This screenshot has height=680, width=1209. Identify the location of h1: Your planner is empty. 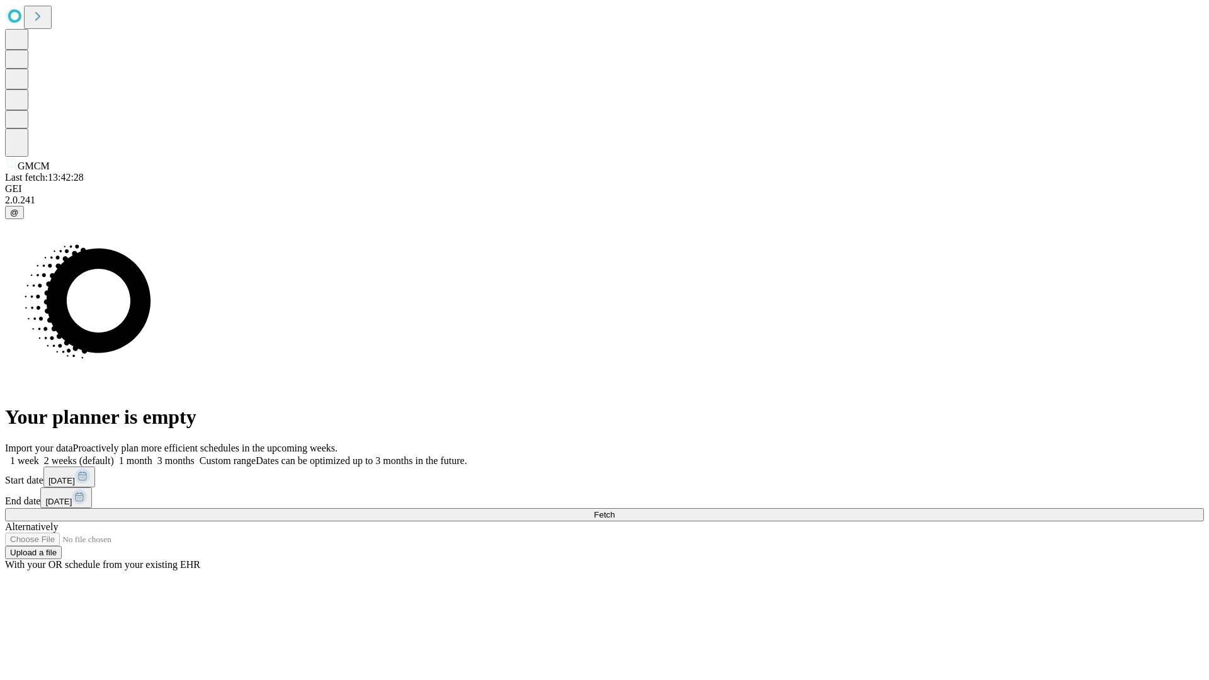
(605, 417).